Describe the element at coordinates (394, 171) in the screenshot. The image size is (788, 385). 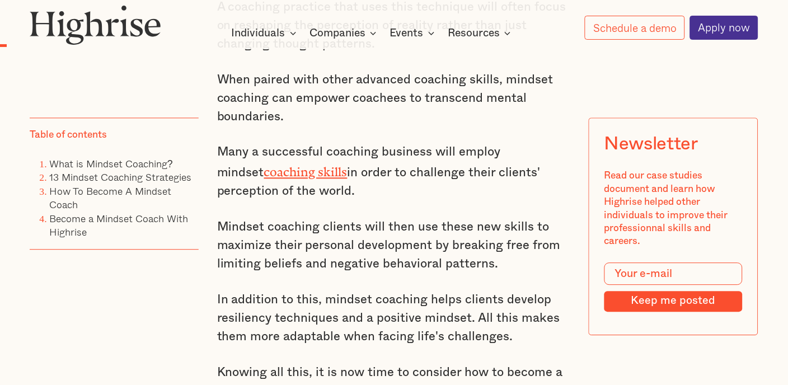
I see `p: Many a successful coaching business will employ mindset in order to challenge their clients' perc...` at that location.